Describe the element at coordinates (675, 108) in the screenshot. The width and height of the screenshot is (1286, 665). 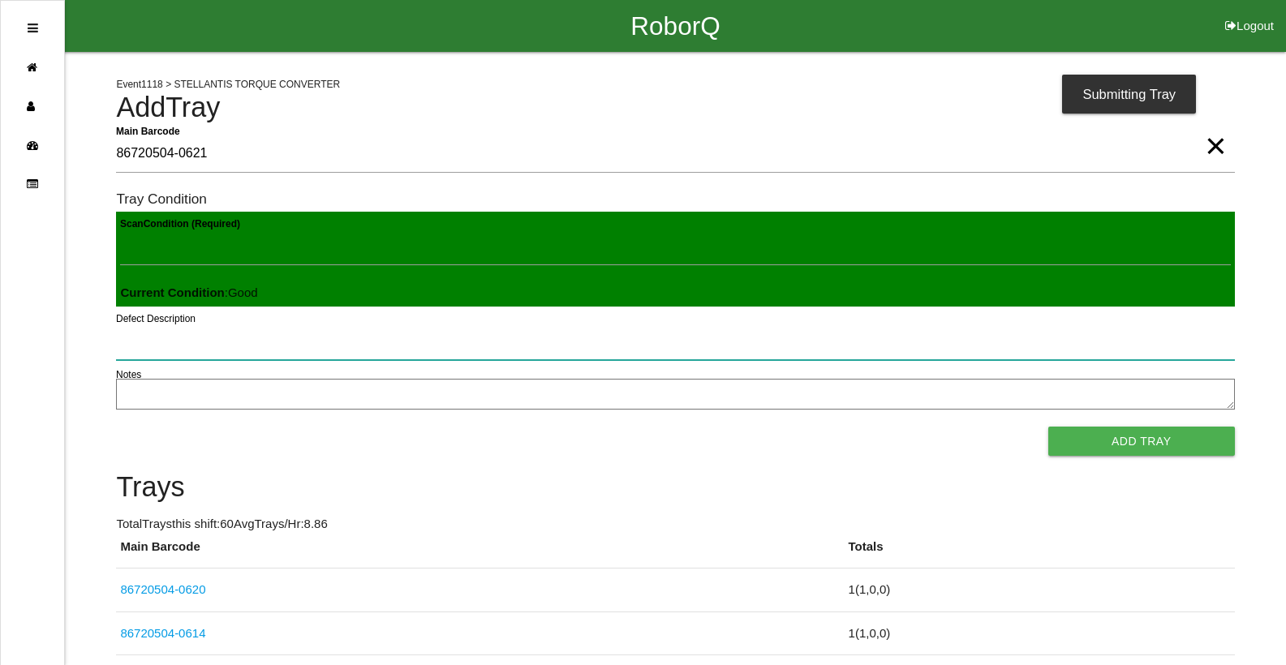
I see `h4: Add Tray` at that location.